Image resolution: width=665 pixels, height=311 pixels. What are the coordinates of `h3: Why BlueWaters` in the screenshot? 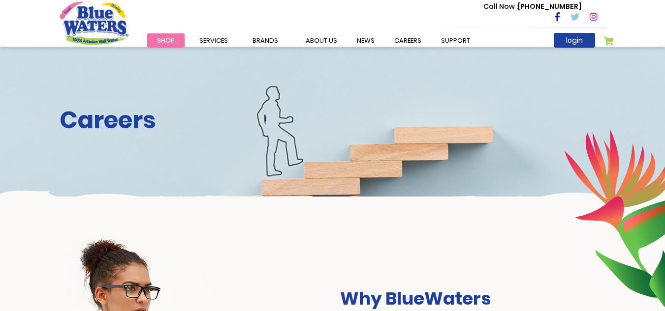 It's located at (473, 299).